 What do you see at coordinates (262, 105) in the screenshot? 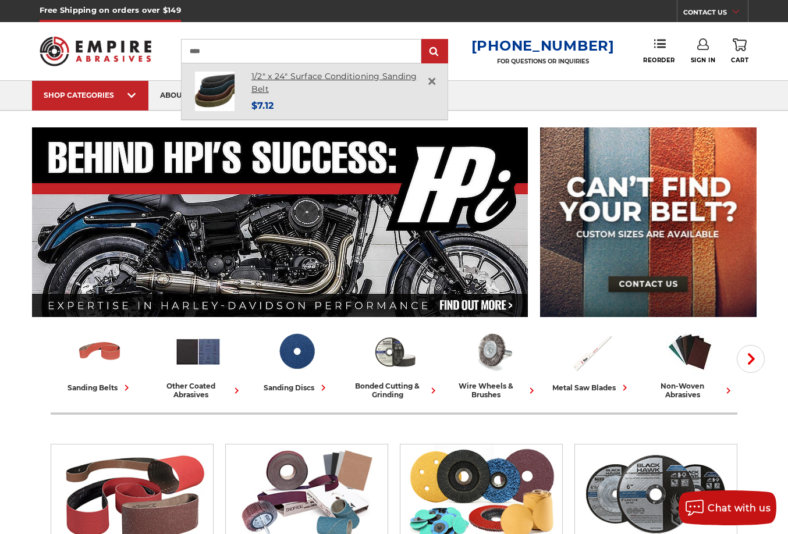
I see `span: $7.12` at bounding box center [262, 105].